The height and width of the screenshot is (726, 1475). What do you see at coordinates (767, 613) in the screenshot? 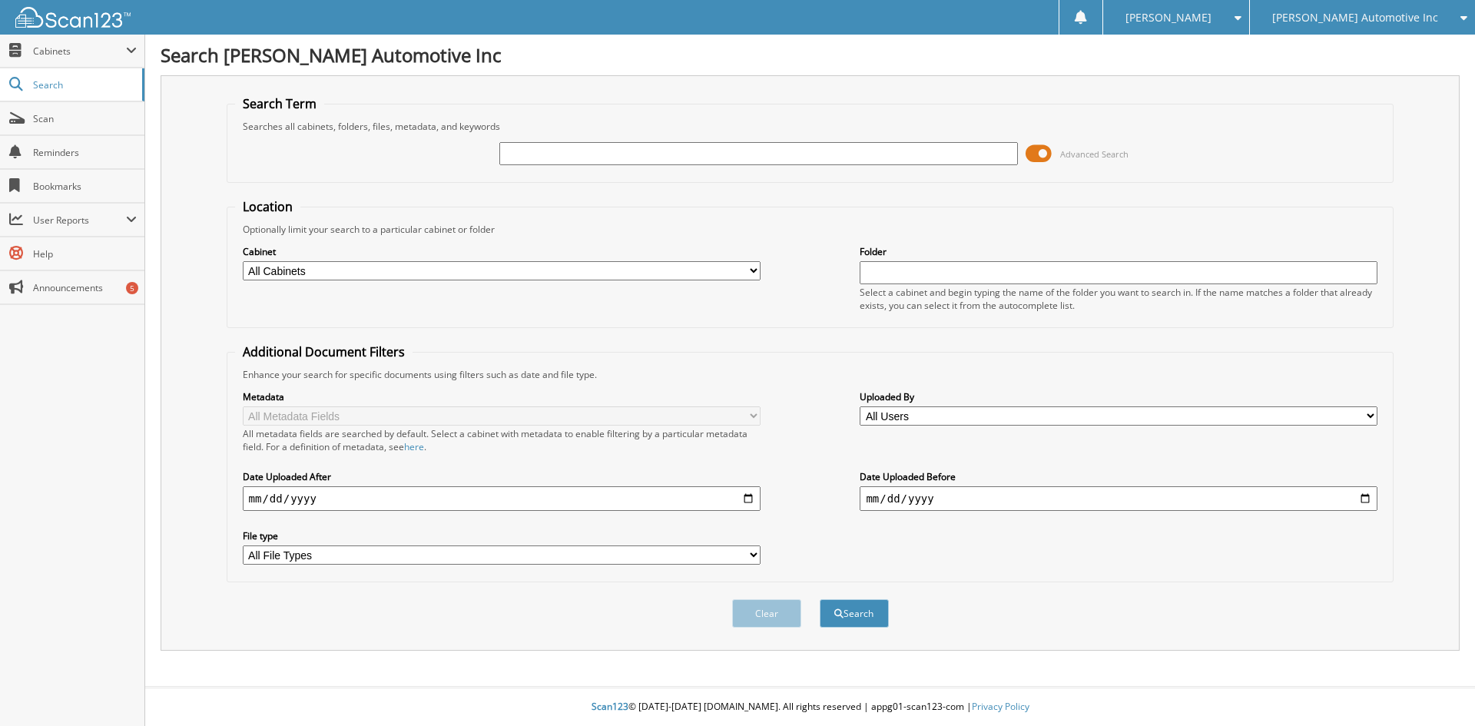
I see `button: Clear` at bounding box center [767, 613].